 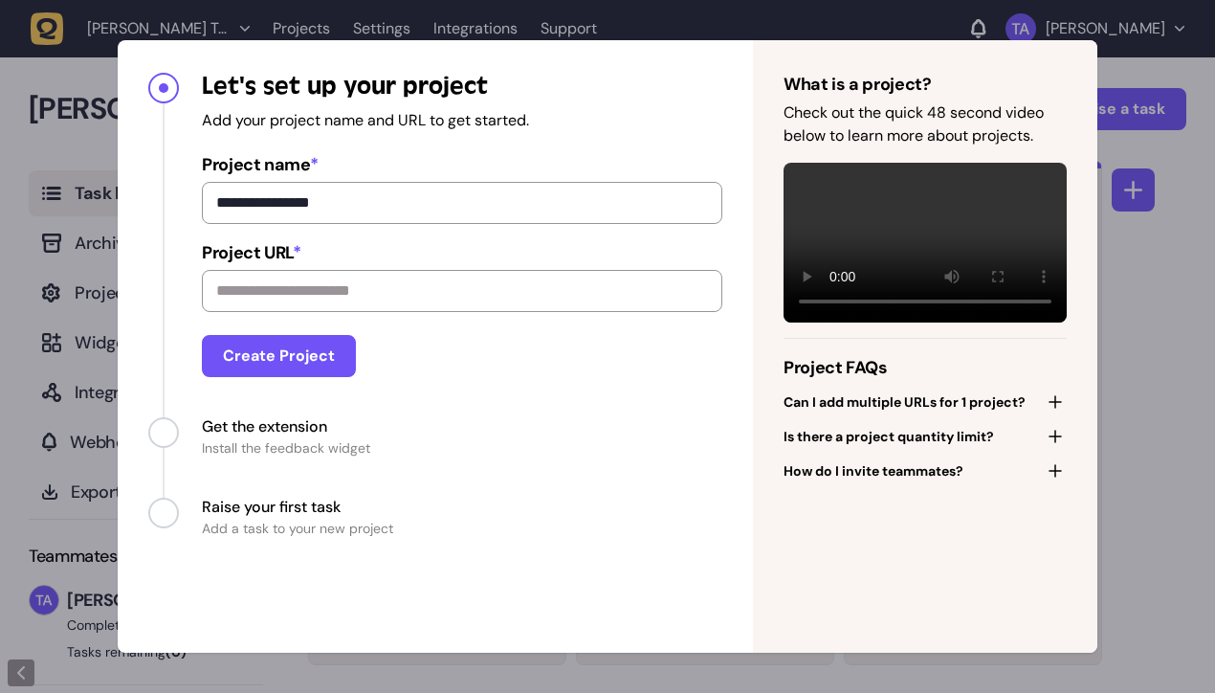 What do you see at coordinates (278, 356) in the screenshot?
I see `button: Create Project` at bounding box center [278, 356].